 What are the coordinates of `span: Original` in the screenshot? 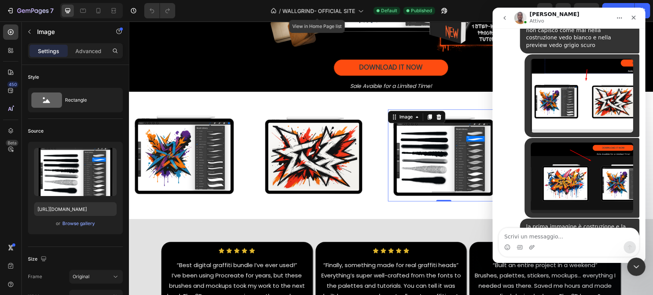 It's located at (81, 277).